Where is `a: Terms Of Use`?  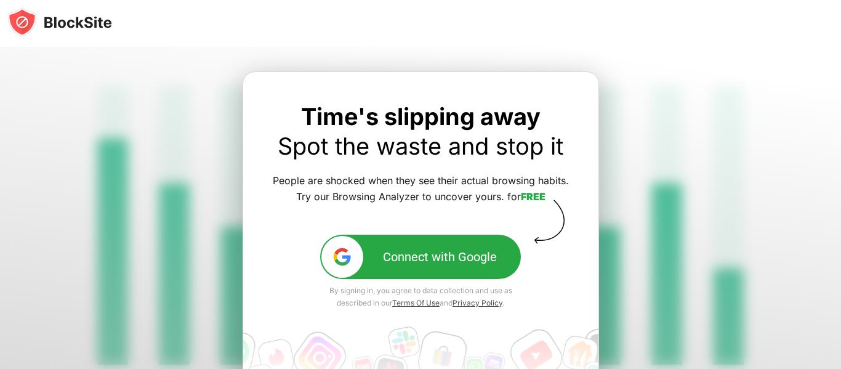 a: Terms Of Use is located at coordinates (416, 302).